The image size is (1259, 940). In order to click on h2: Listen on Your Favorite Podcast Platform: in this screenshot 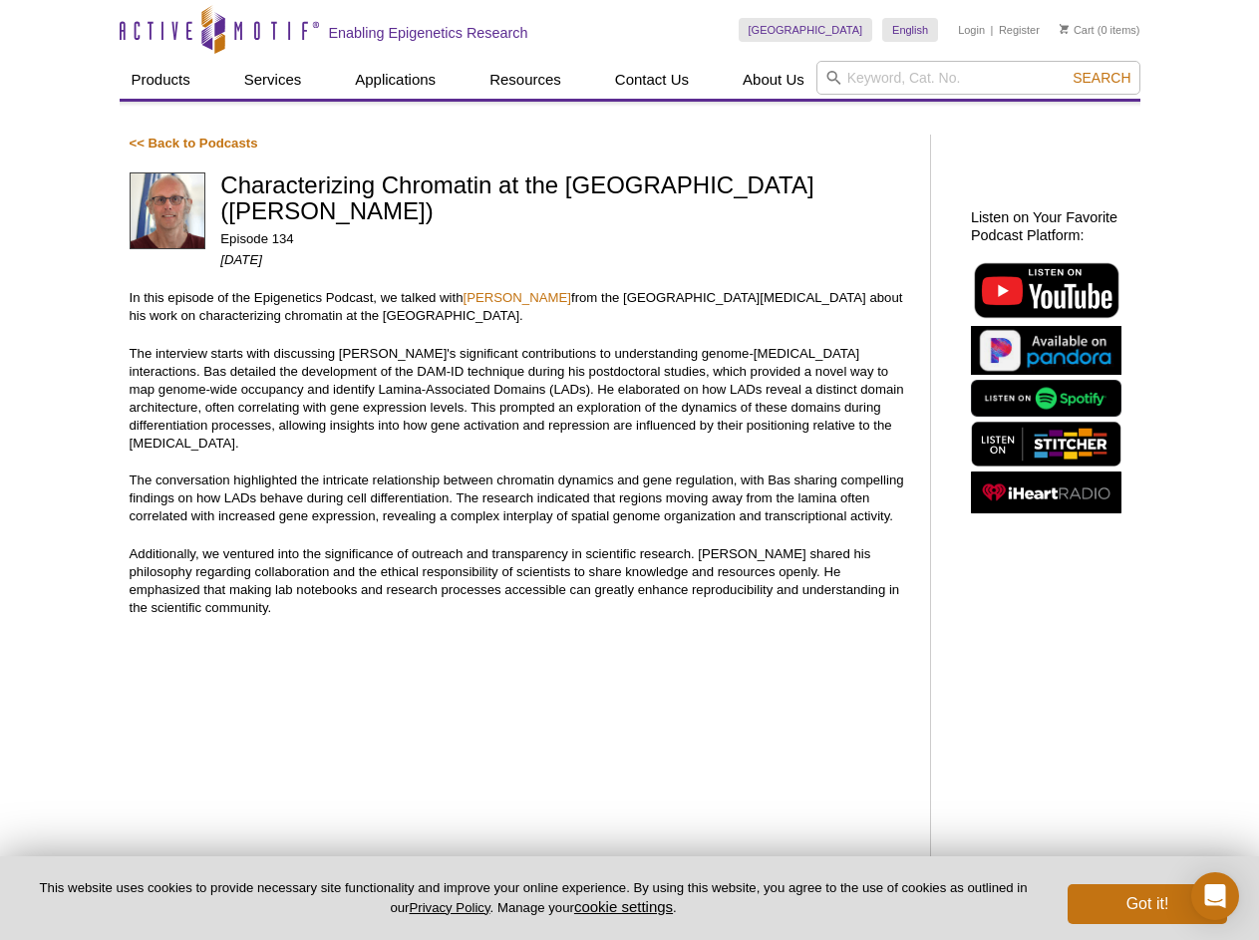, I will do `click(1051, 226)`.